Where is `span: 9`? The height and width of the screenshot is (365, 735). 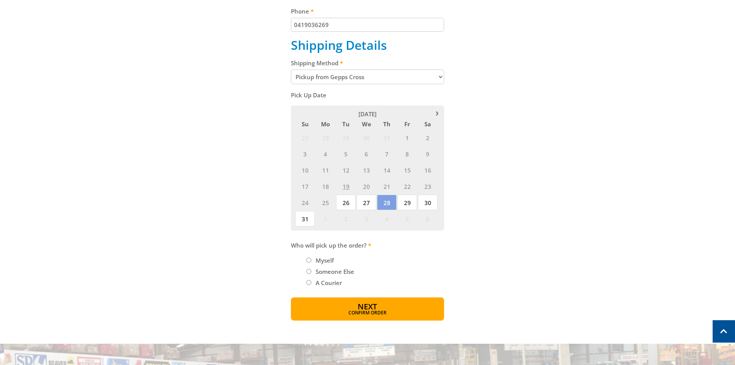
span: 9 is located at coordinates (428, 154).